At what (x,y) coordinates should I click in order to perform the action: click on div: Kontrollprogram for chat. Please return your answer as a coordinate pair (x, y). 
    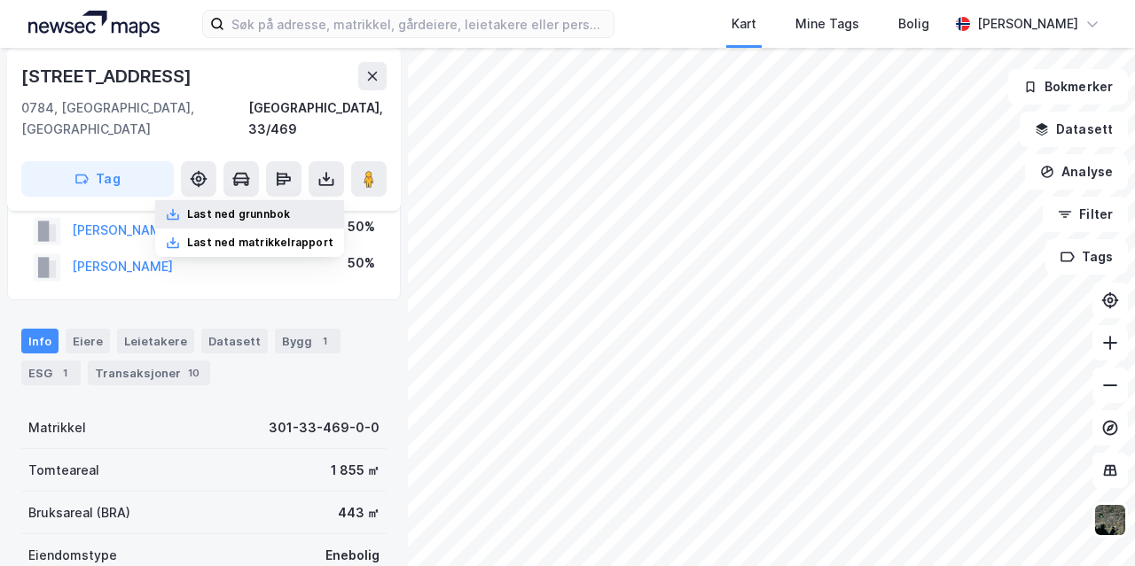
    Looking at the image, I should click on (1090, 524).